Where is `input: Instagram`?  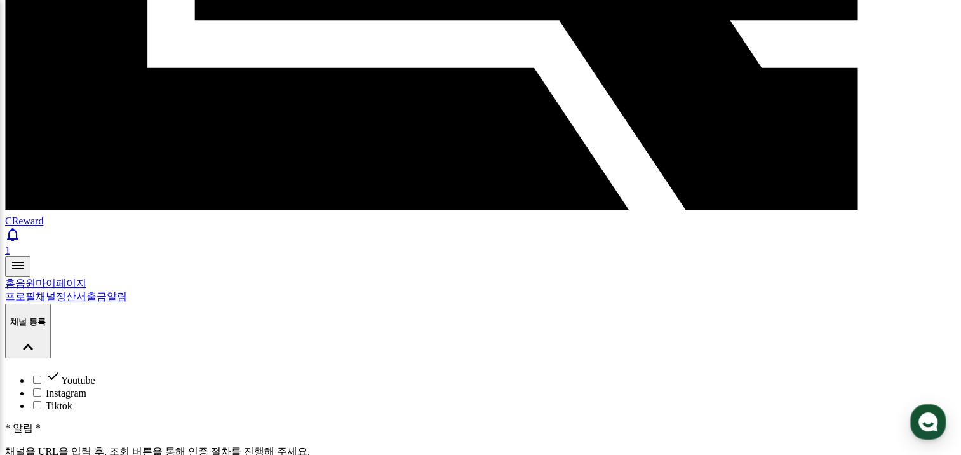 input: Instagram is located at coordinates (37, 392).